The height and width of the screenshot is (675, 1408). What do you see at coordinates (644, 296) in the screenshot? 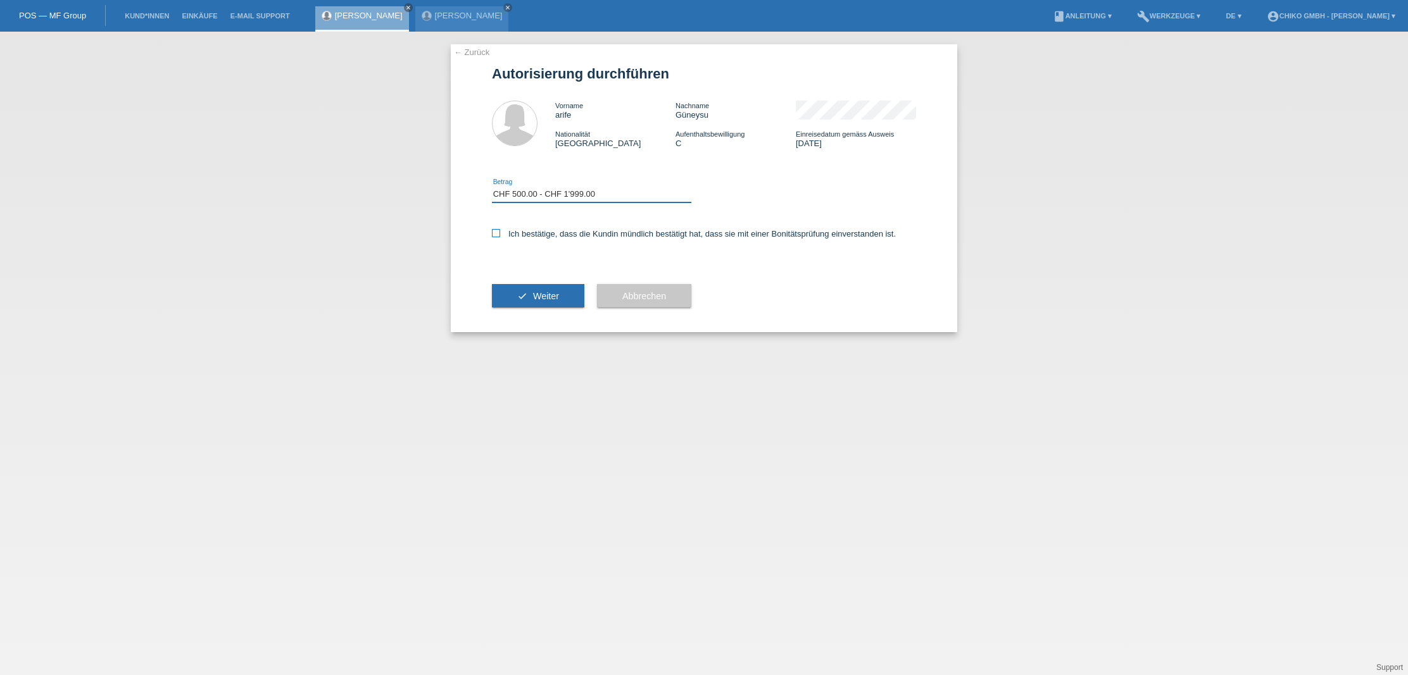
I see `button: Abbrechen` at bounding box center [644, 296].